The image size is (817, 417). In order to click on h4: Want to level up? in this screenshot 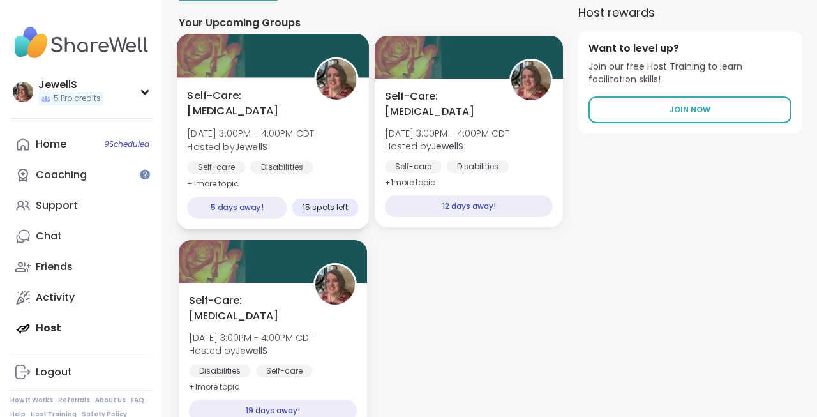, I will do `click(690, 49)`.